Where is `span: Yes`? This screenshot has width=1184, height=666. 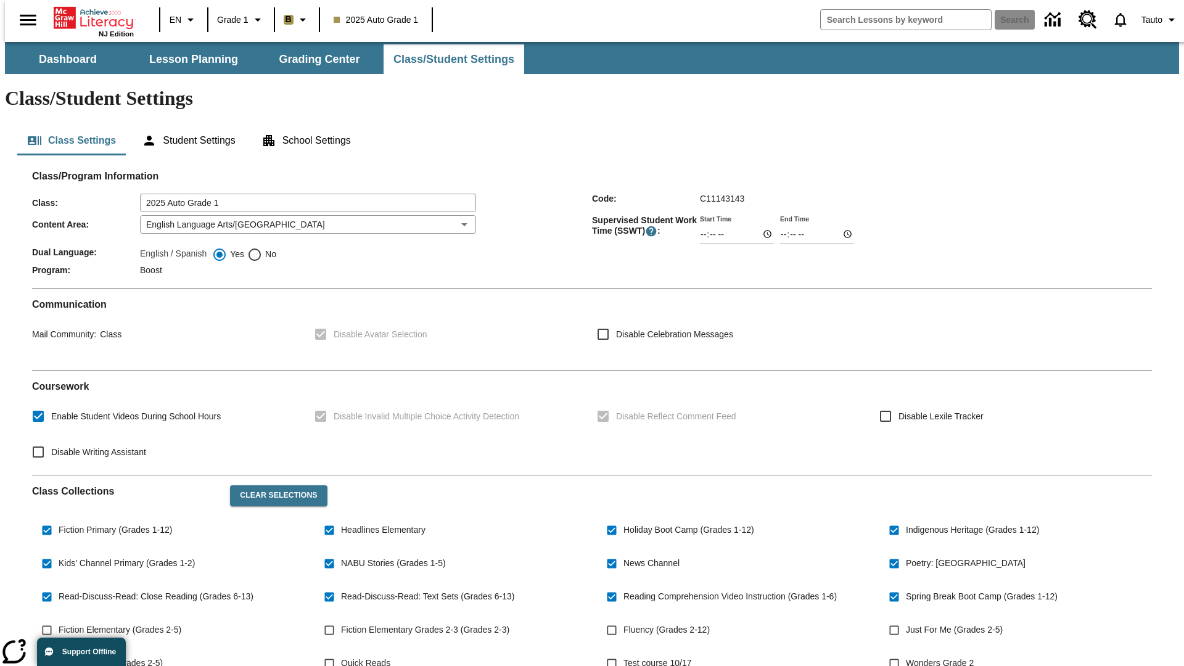
span: Yes is located at coordinates (236, 254).